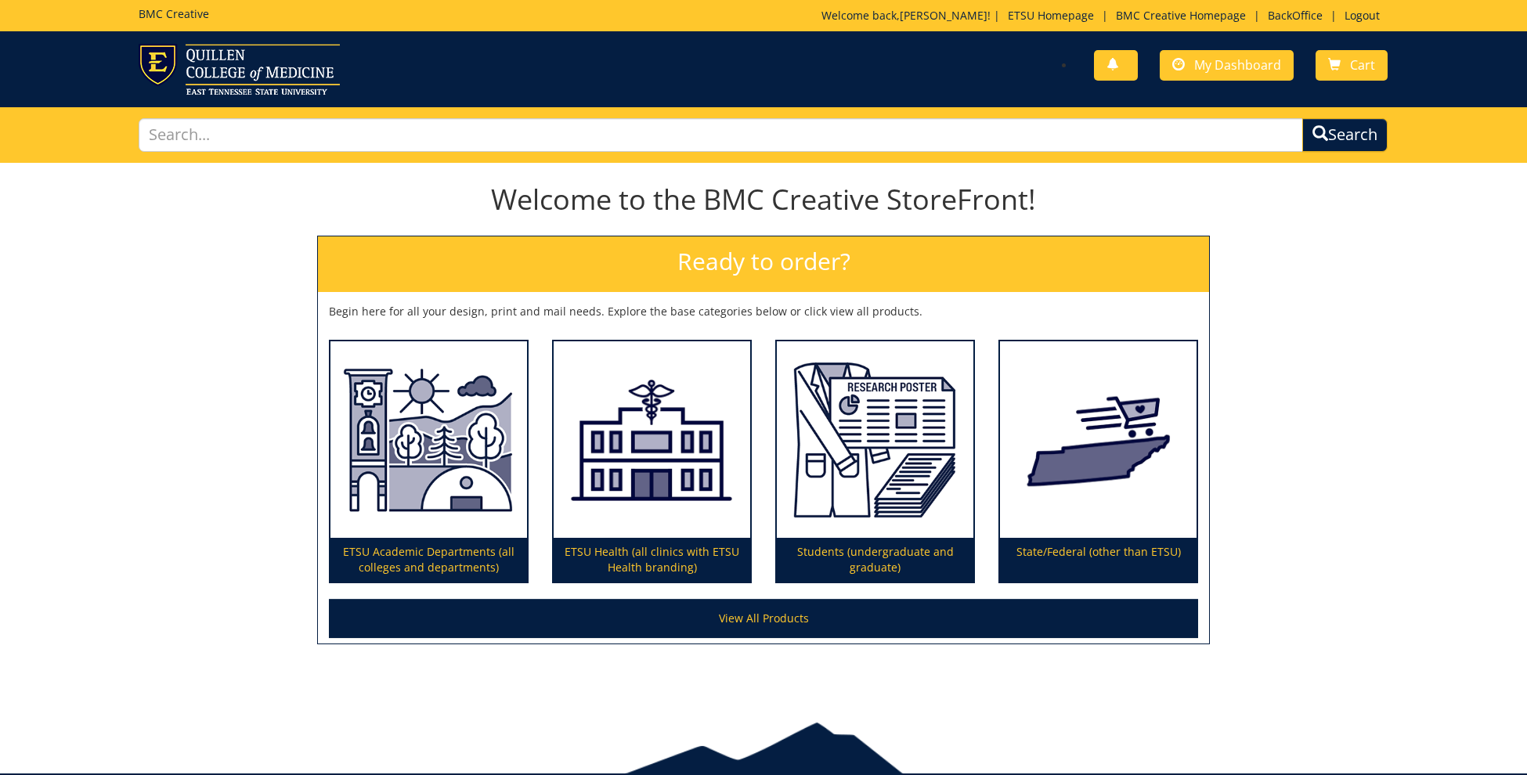 The height and width of the screenshot is (775, 1527). Describe the element at coordinates (1237, 65) in the screenshot. I see `span: My Dashboard` at that location.